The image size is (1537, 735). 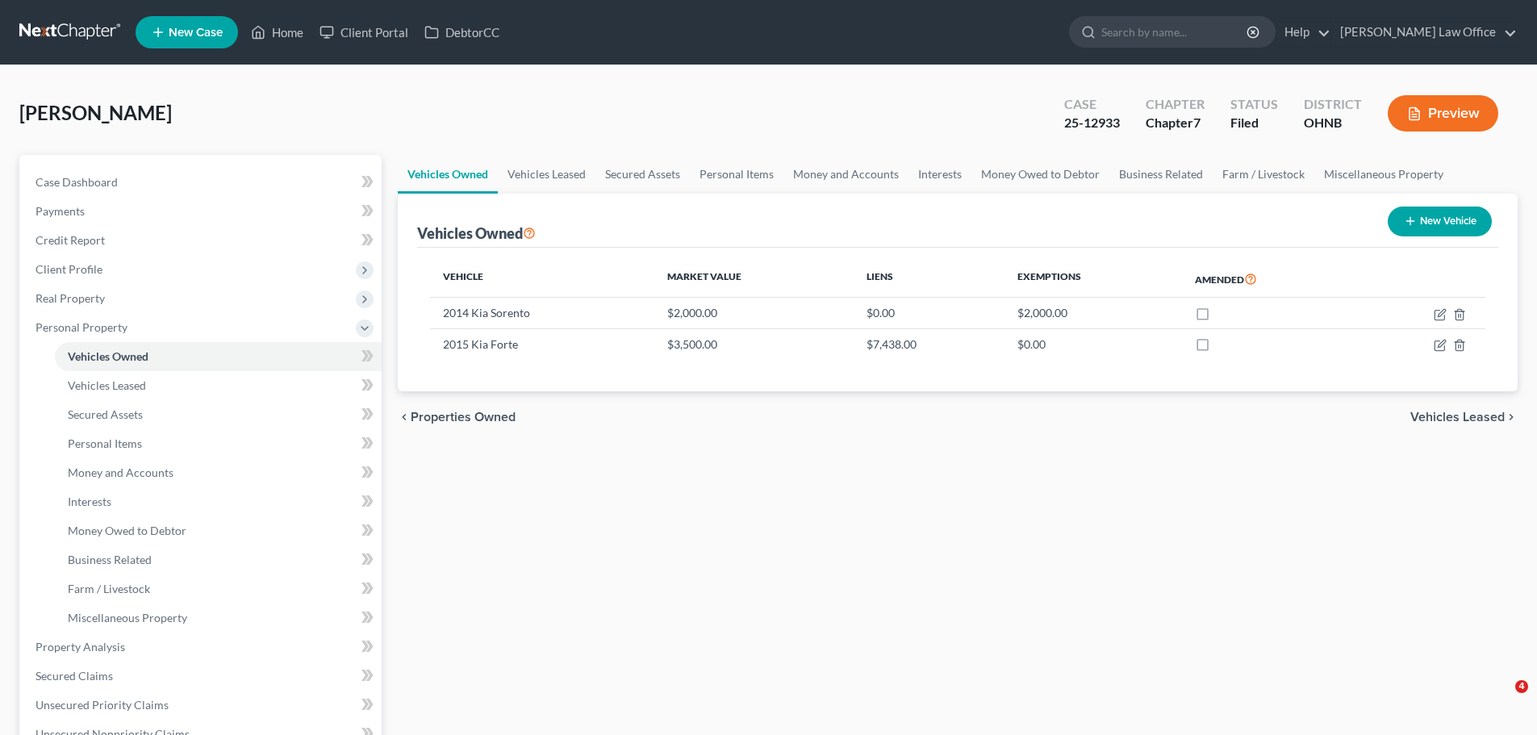 I want to click on th: Liens, so click(x=929, y=279).